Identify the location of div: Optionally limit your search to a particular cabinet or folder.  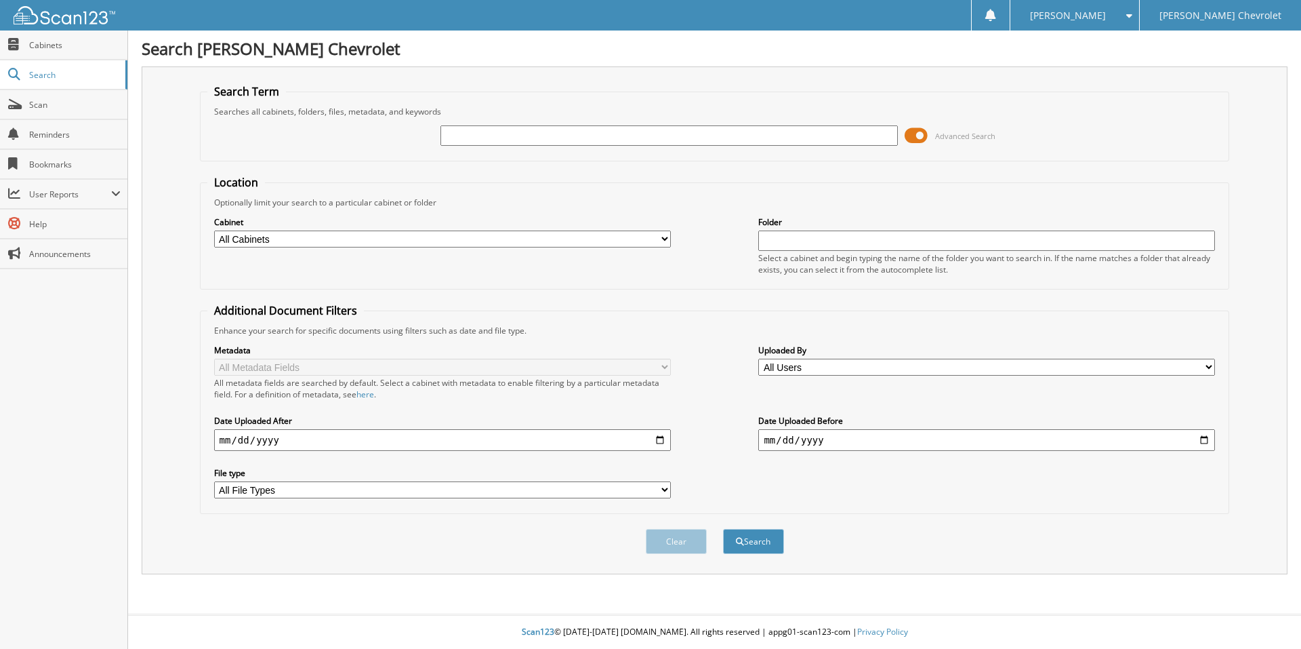
(715, 202).